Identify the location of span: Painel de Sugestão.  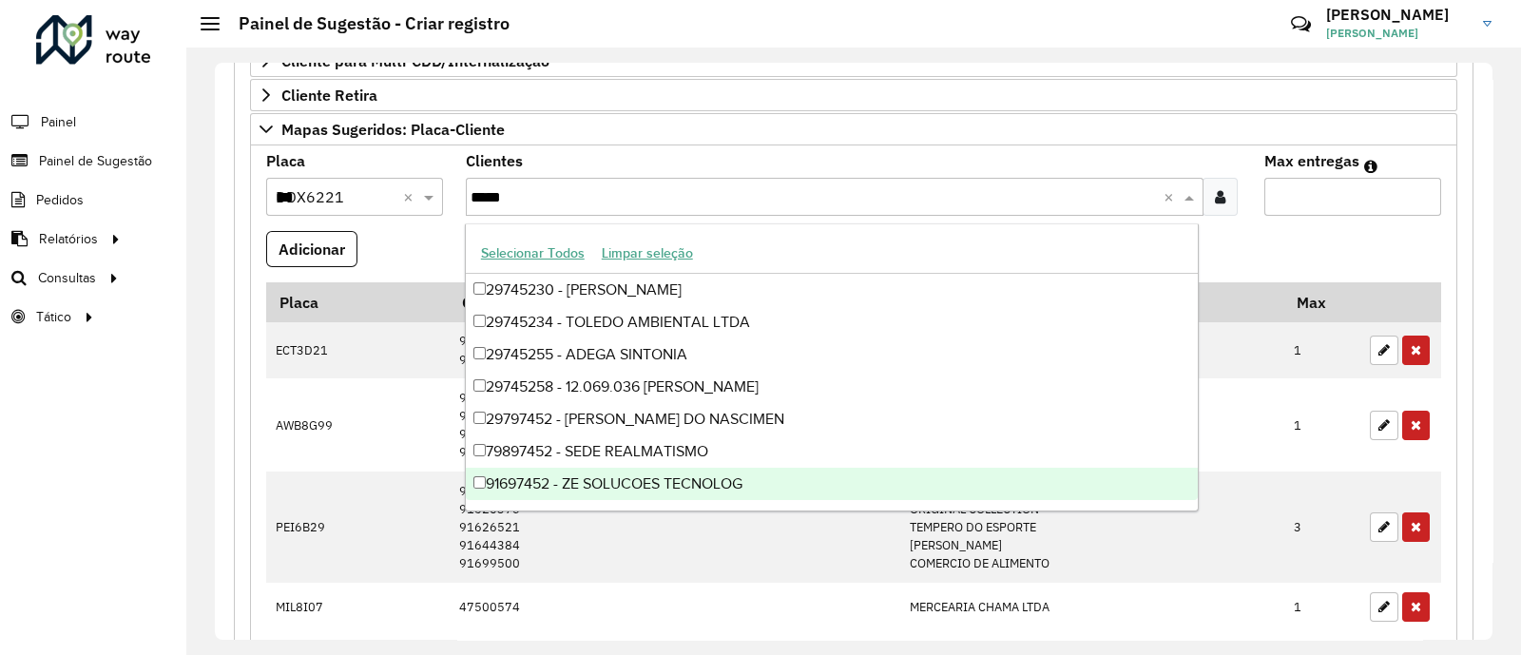
(95, 161).